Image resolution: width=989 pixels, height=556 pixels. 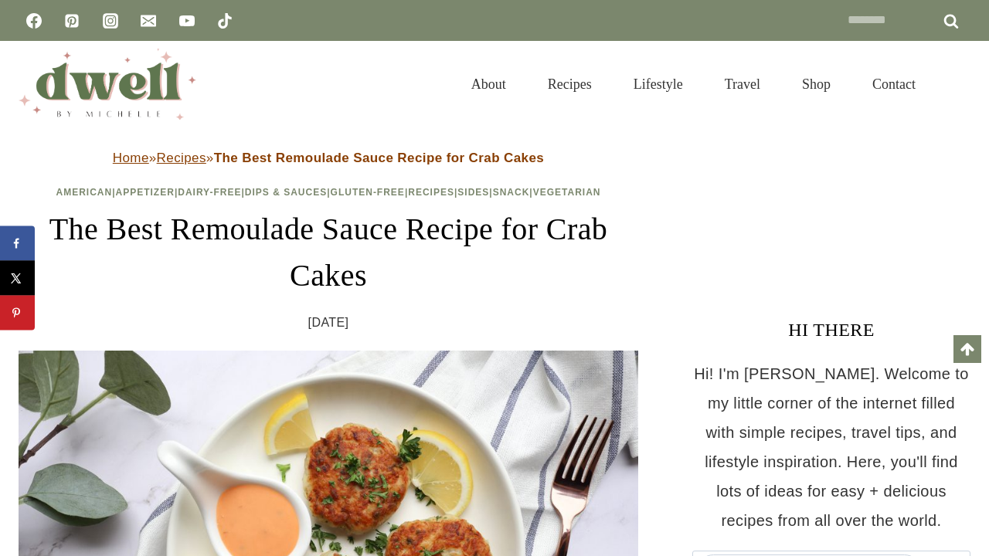 I want to click on a: YouTube, so click(x=187, y=21).